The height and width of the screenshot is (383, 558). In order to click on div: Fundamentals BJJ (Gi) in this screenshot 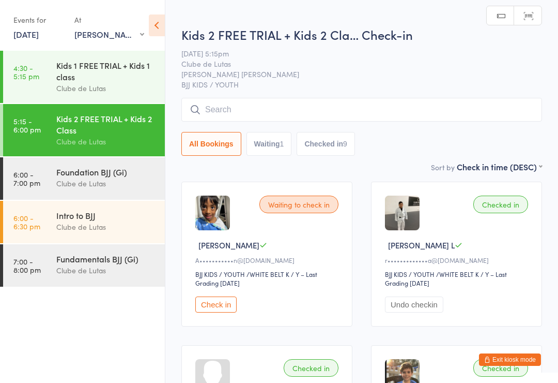, I will do `click(106, 258)`.